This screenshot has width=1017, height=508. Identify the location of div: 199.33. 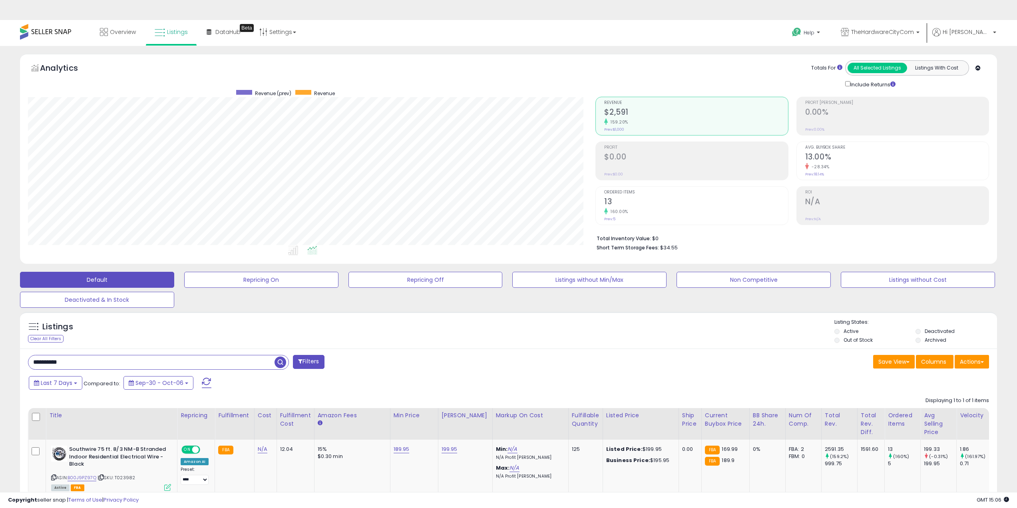
(940, 449).